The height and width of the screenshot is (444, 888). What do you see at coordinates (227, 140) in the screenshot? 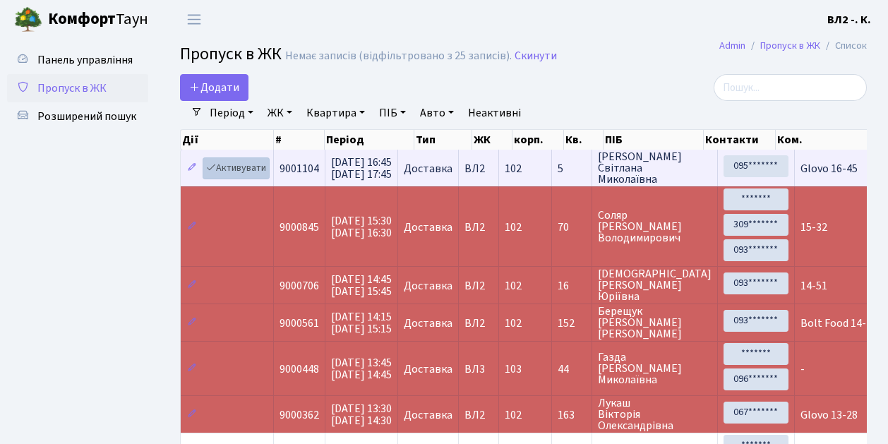
I see `th: Дії` at bounding box center [227, 140].